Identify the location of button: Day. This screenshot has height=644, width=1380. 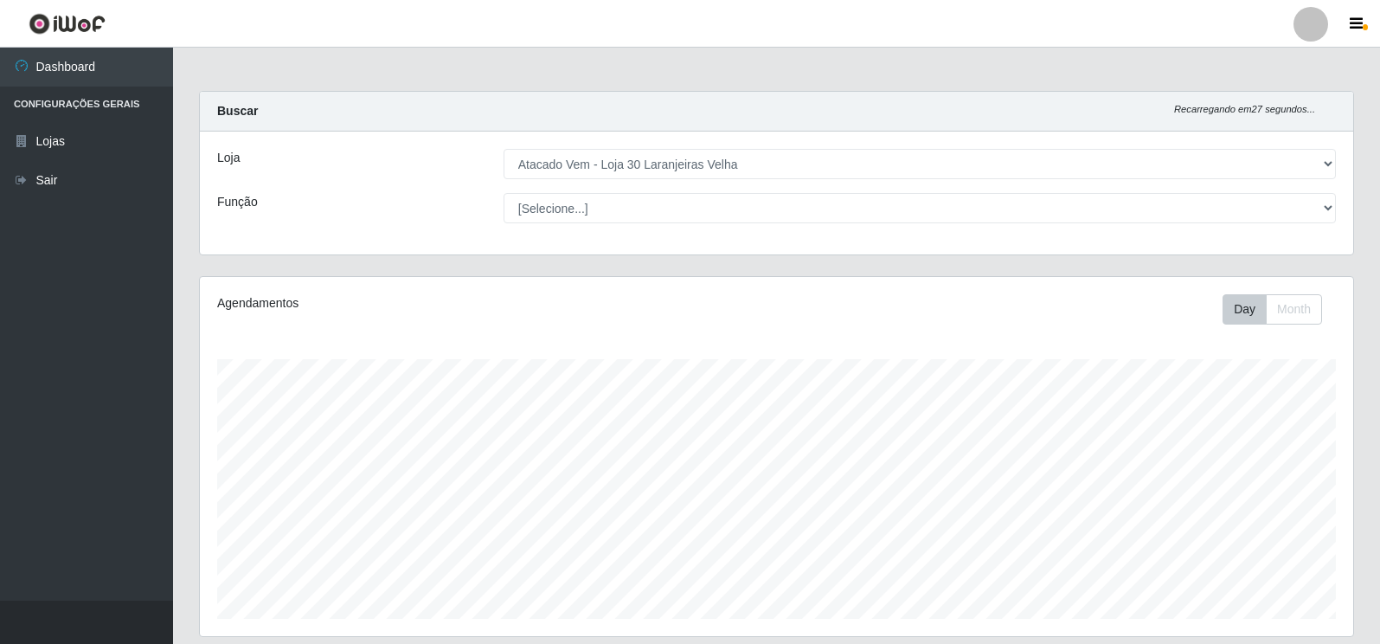
(1244, 309).